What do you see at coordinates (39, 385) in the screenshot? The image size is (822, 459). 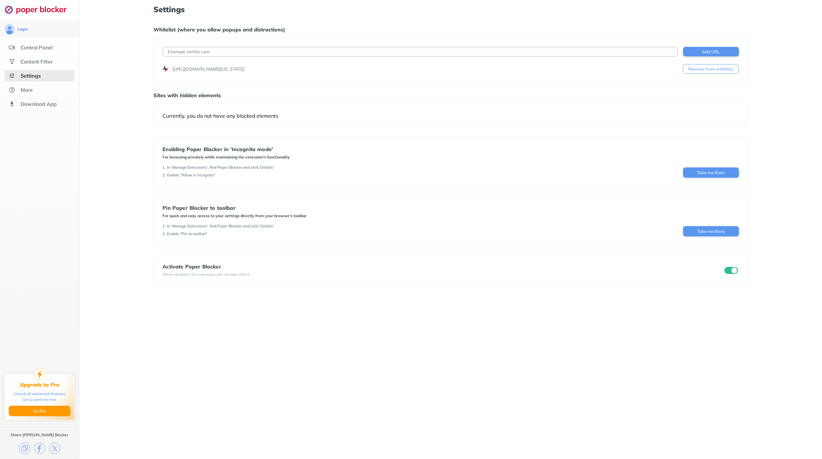 I see `div: Upgrade to Pro` at bounding box center [39, 385].